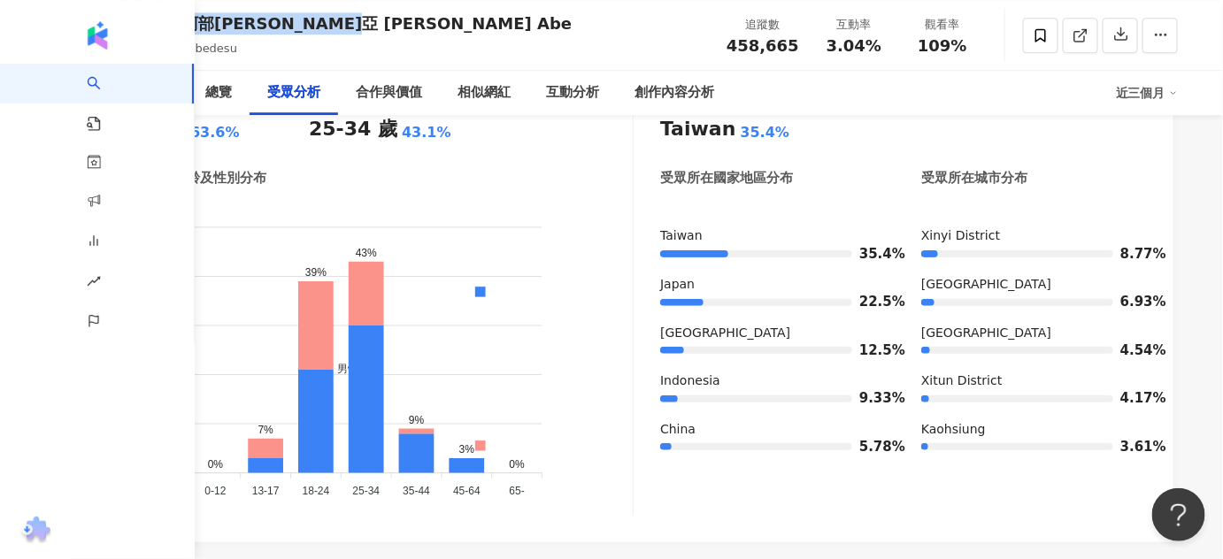 The height and width of the screenshot is (559, 1223). I want to click on div: 追蹤數, so click(763, 25).